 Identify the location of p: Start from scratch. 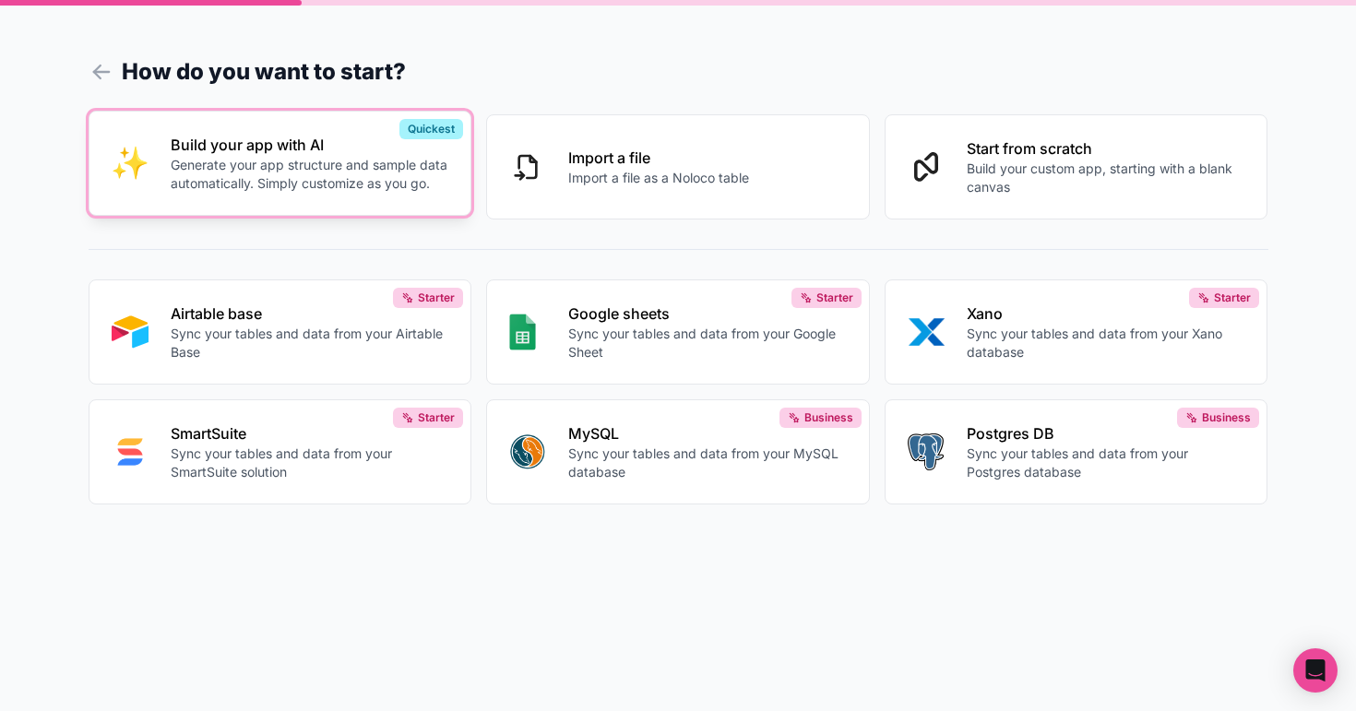
(1106, 148).